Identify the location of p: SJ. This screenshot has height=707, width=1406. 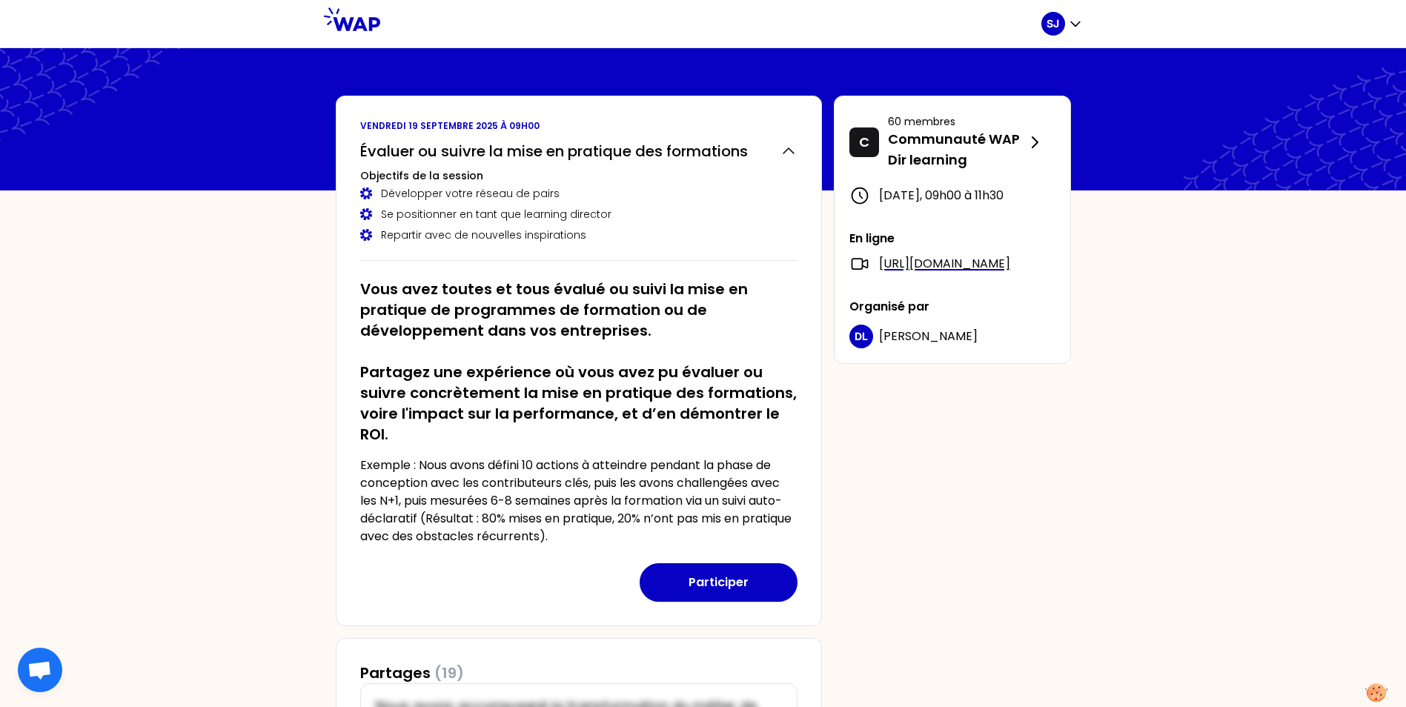
(1053, 24).